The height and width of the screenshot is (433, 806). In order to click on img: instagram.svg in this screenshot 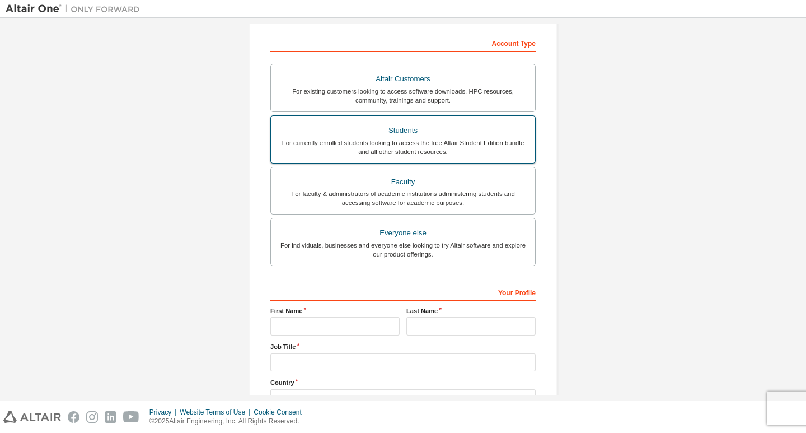, I will do `click(92, 416)`.